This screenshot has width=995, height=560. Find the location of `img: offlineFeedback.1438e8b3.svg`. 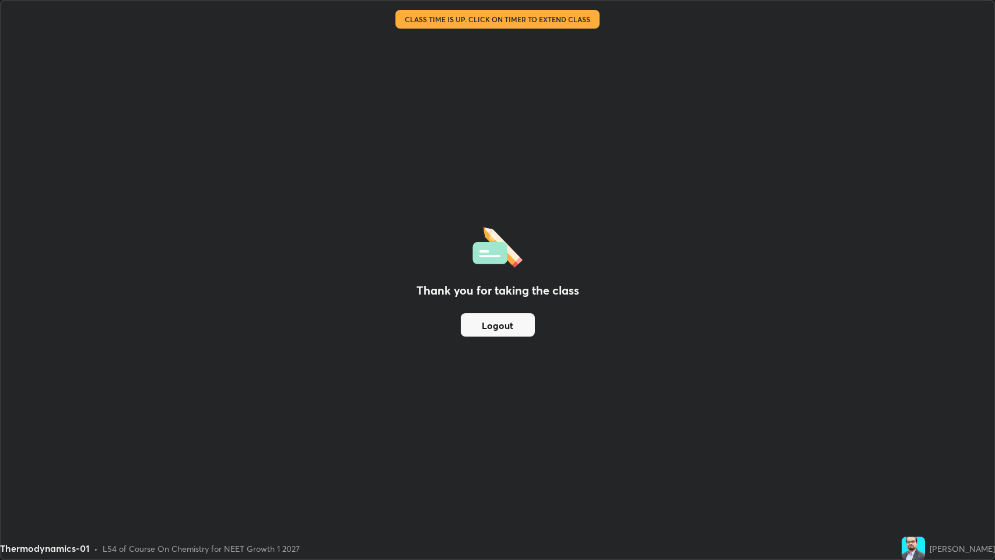

img: offlineFeedback.1438e8b3.svg is located at coordinates (498, 246).